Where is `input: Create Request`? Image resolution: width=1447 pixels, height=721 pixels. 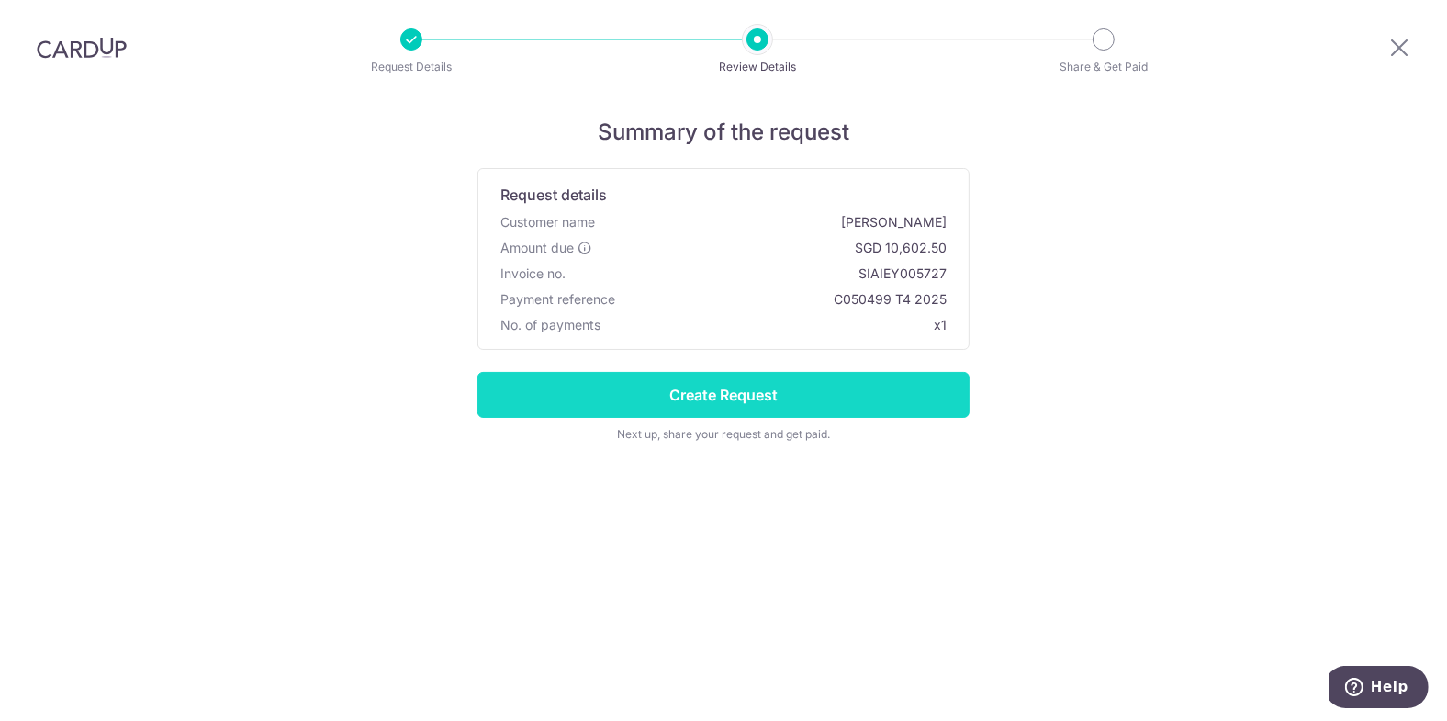 input: Create Request is located at coordinates (723, 395).